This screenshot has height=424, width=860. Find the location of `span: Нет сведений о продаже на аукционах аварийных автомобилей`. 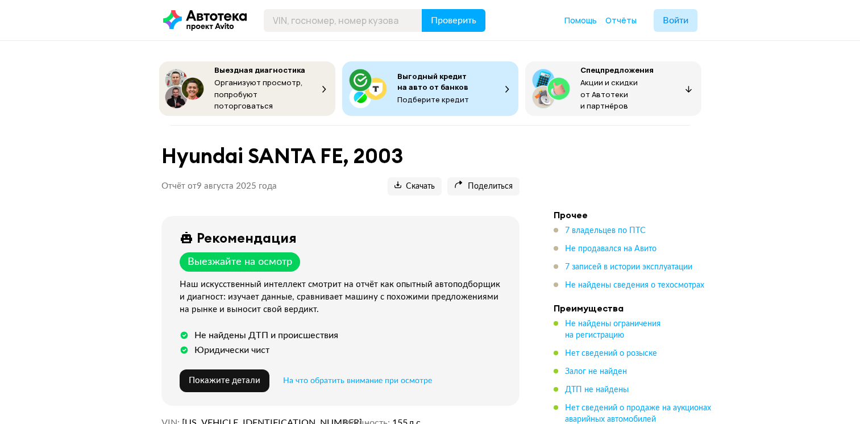

span: Нет сведений о продаже на аукционах аварийных автомобилей is located at coordinates (638, 414).